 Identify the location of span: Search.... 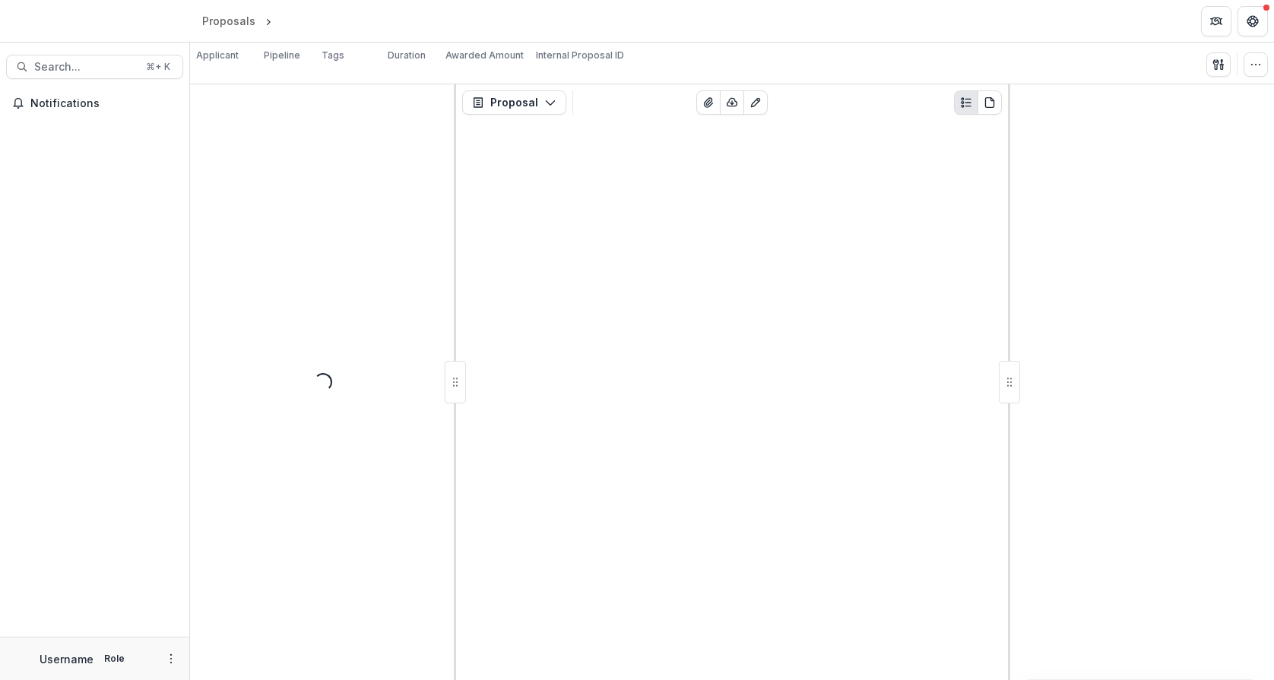
(85, 67).